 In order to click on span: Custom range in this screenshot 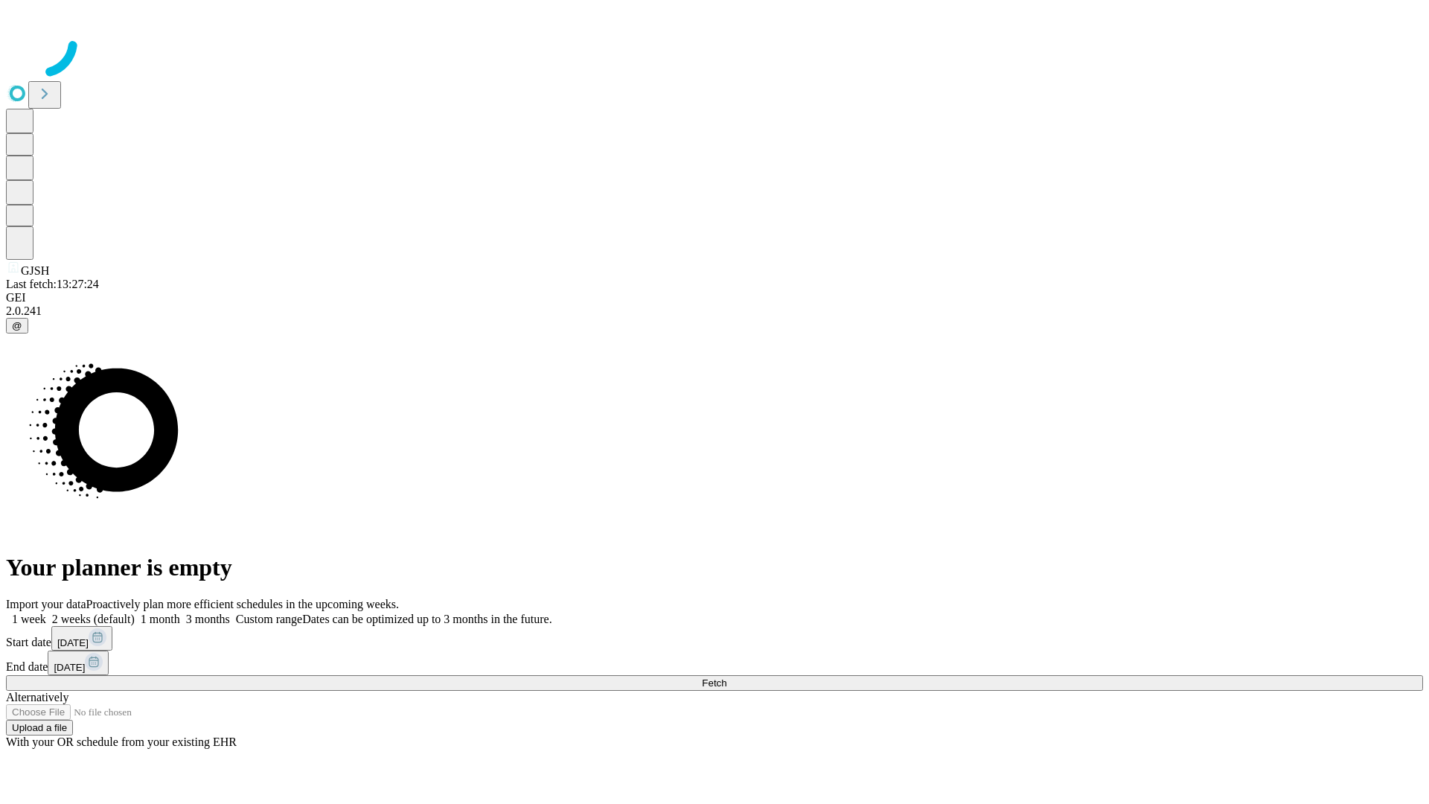, I will do `click(269, 618)`.